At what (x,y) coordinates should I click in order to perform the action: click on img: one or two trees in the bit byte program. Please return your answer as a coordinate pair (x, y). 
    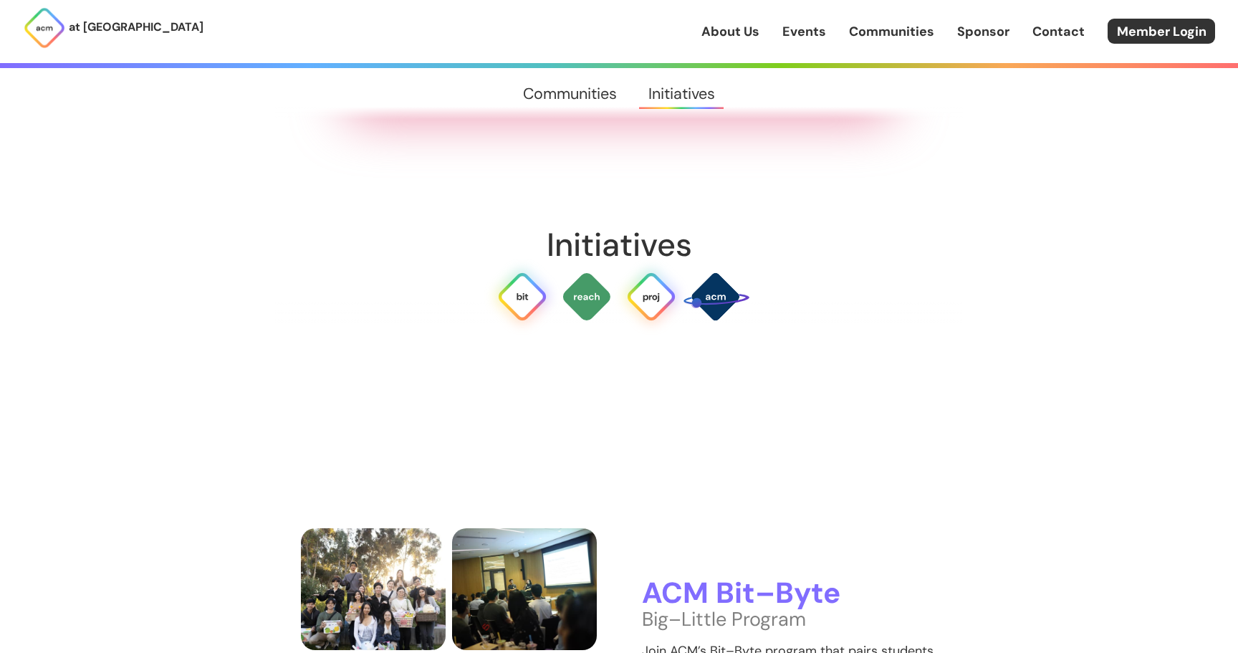
    Looking at the image, I should click on (373, 589).